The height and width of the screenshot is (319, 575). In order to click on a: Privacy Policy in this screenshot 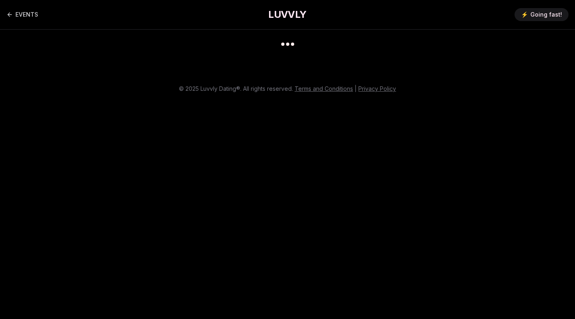, I will do `click(377, 88)`.